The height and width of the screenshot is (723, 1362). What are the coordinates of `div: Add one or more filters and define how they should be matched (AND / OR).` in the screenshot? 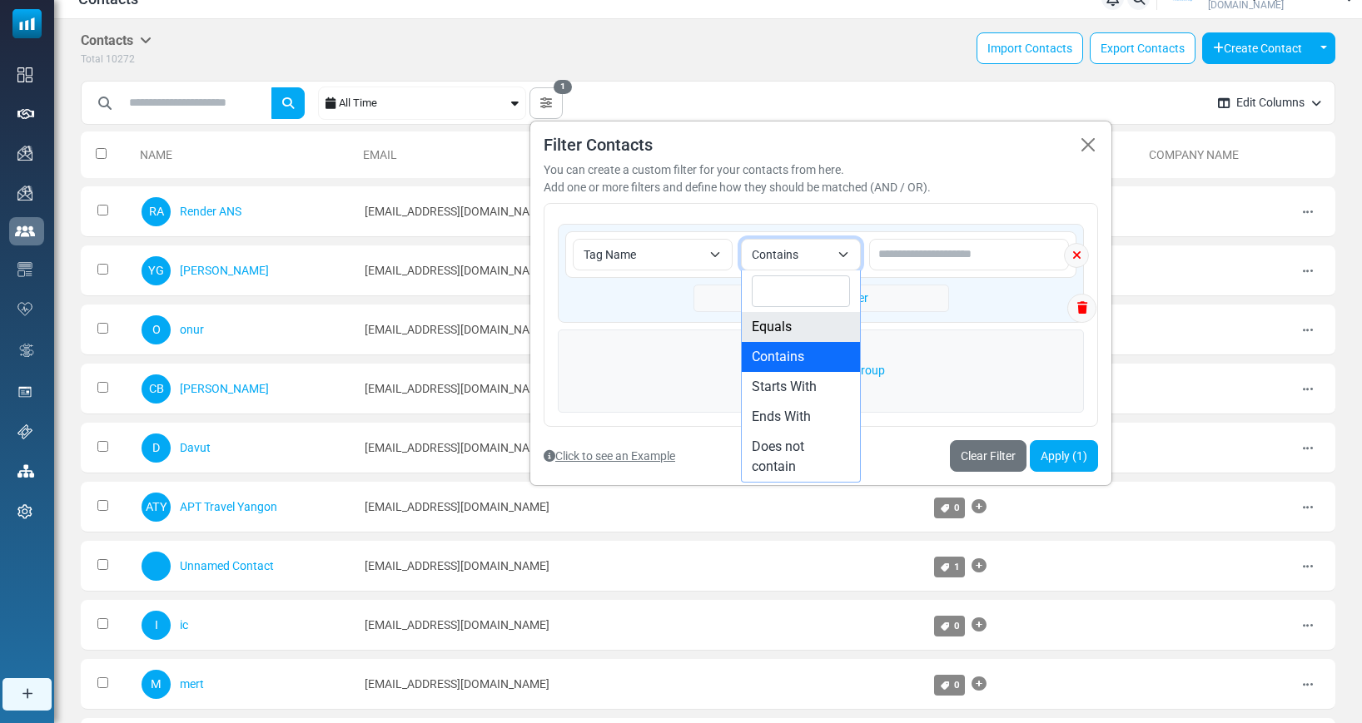 It's located at (821, 179).